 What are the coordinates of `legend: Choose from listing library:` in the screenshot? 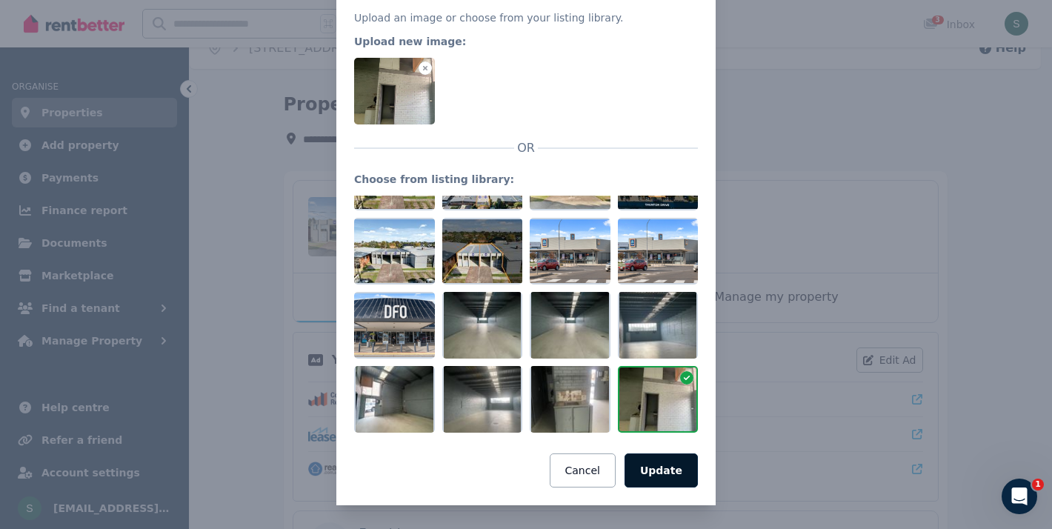 It's located at (526, 179).